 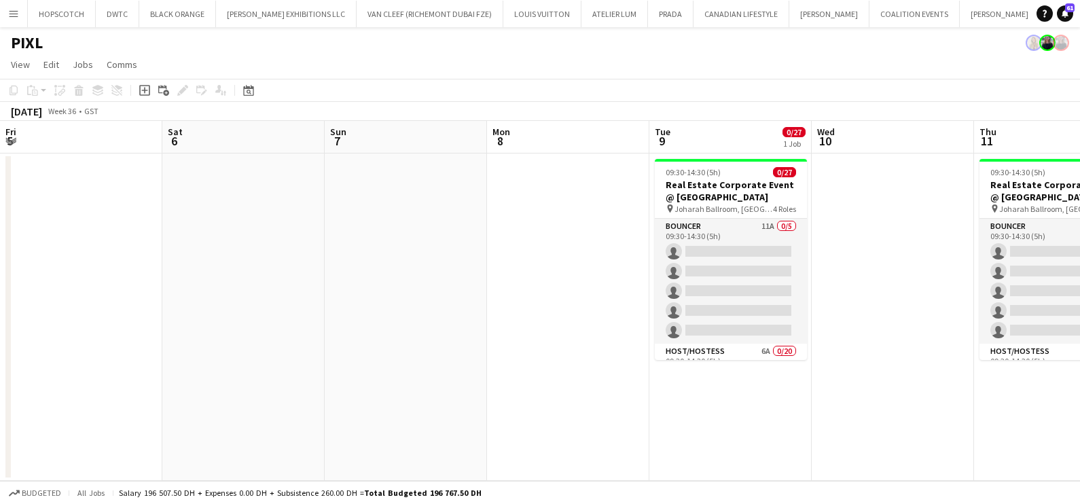 What do you see at coordinates (500, 141) in the screenshot?
I see `span: 8` at bounding box center [500, 141].